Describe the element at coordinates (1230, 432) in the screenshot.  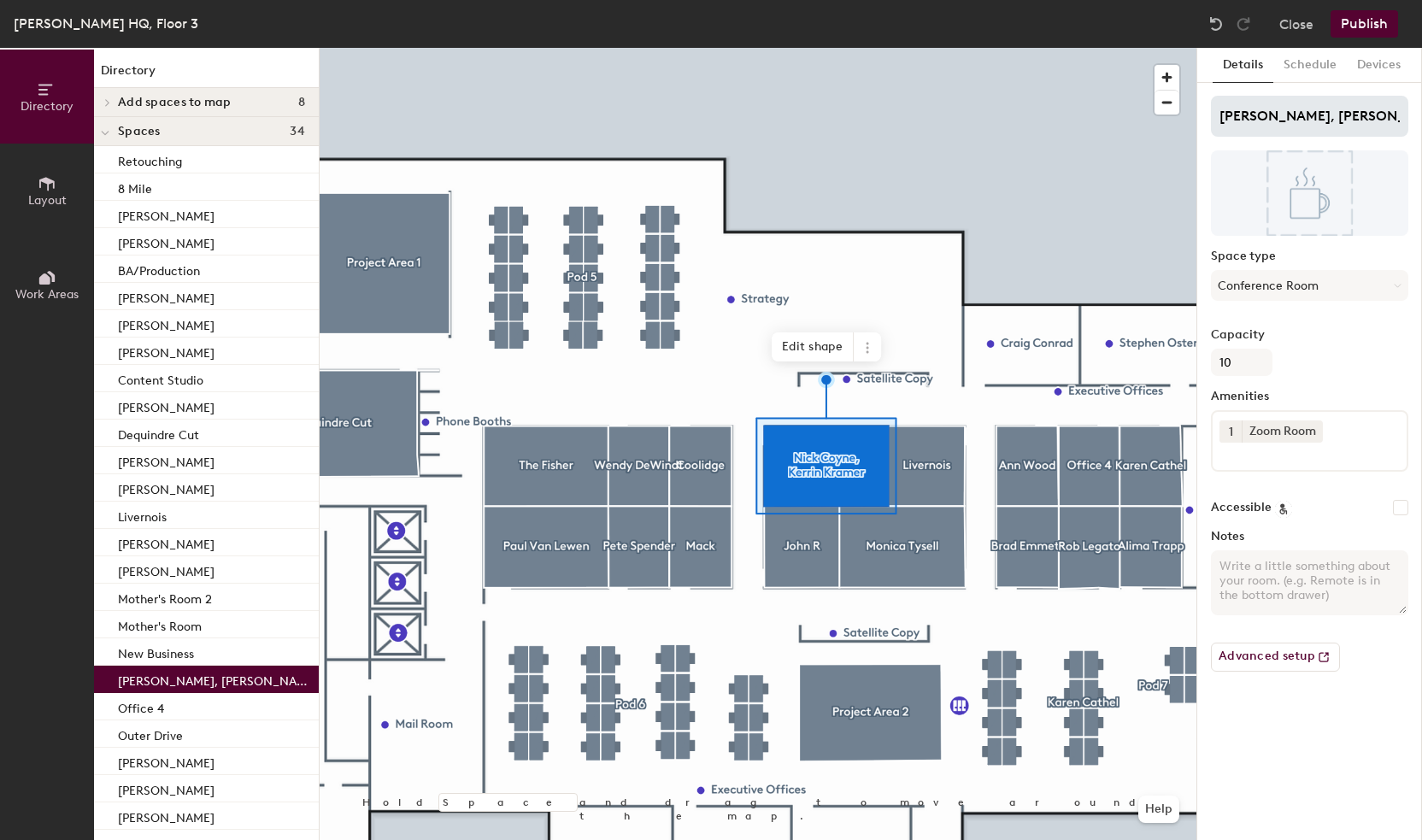
I see `span: 1` at that location.